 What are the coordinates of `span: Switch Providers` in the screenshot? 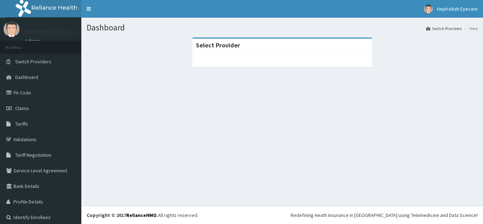 It's located at (33, 62).